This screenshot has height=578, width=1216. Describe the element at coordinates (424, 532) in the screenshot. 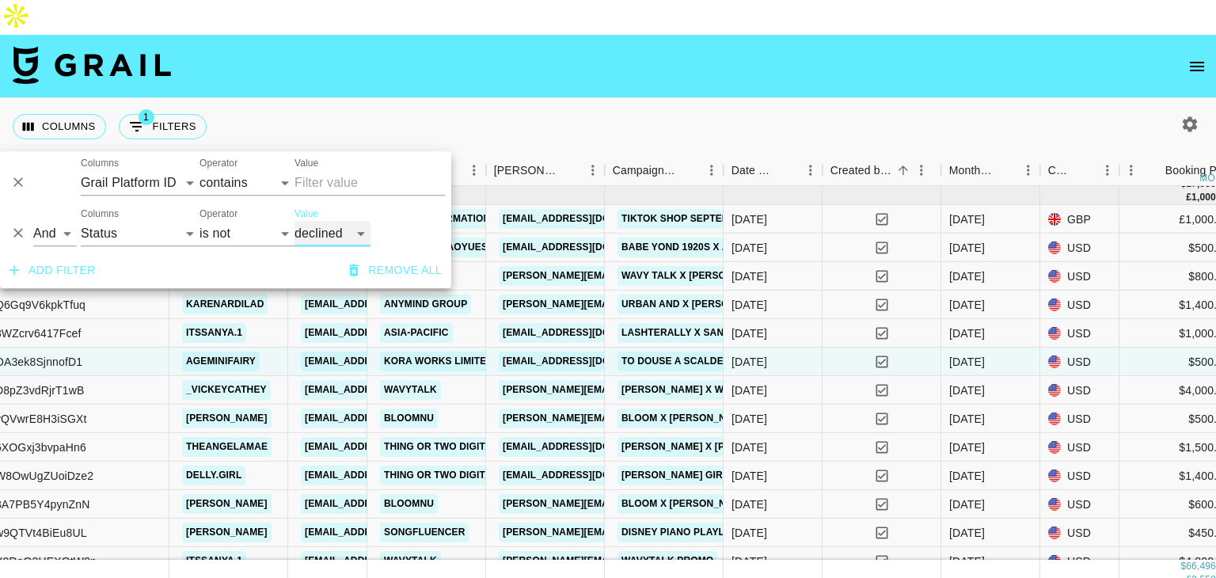

I see `a: Songfluencer` at that location.